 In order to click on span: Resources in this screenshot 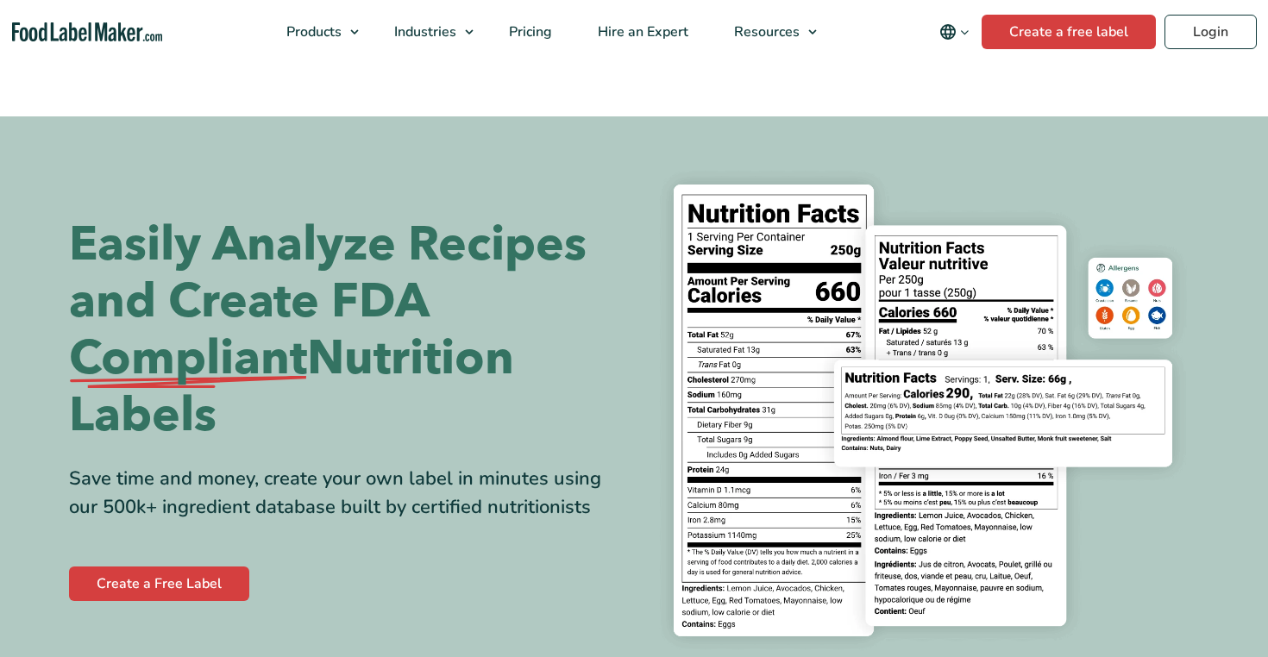, I will do `click(765, 32)`.